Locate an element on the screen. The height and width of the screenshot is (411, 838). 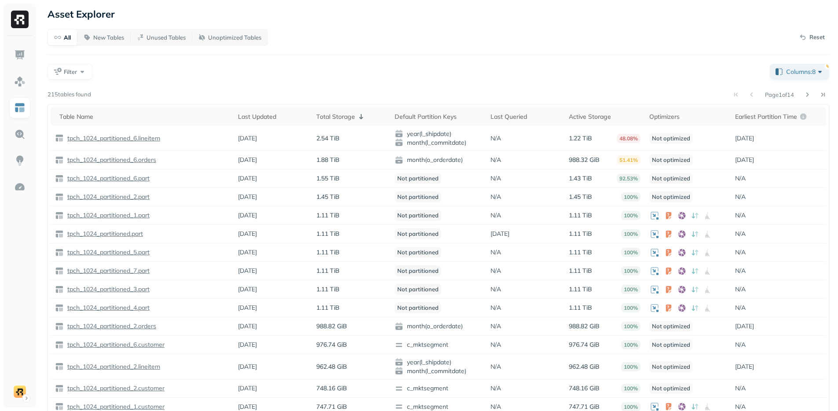
p: tpch_1024_partitioned_1.part is located at coordinates (107, 215).